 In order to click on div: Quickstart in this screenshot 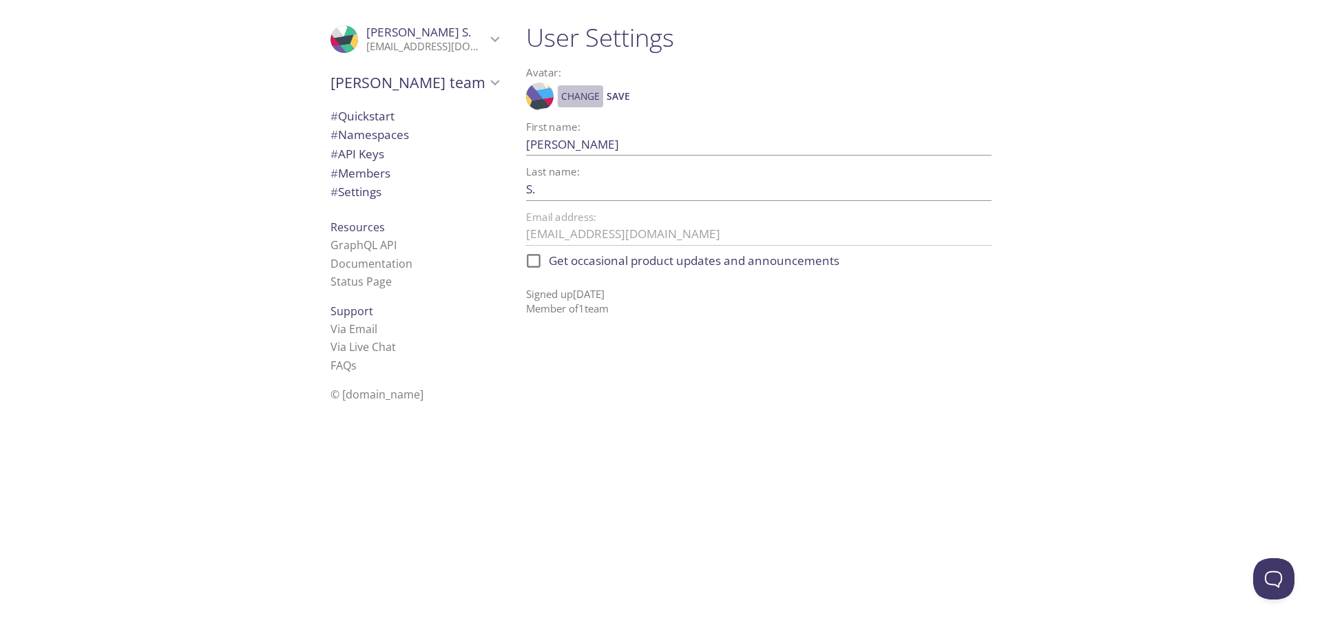, I will do `click(415, 116)`.